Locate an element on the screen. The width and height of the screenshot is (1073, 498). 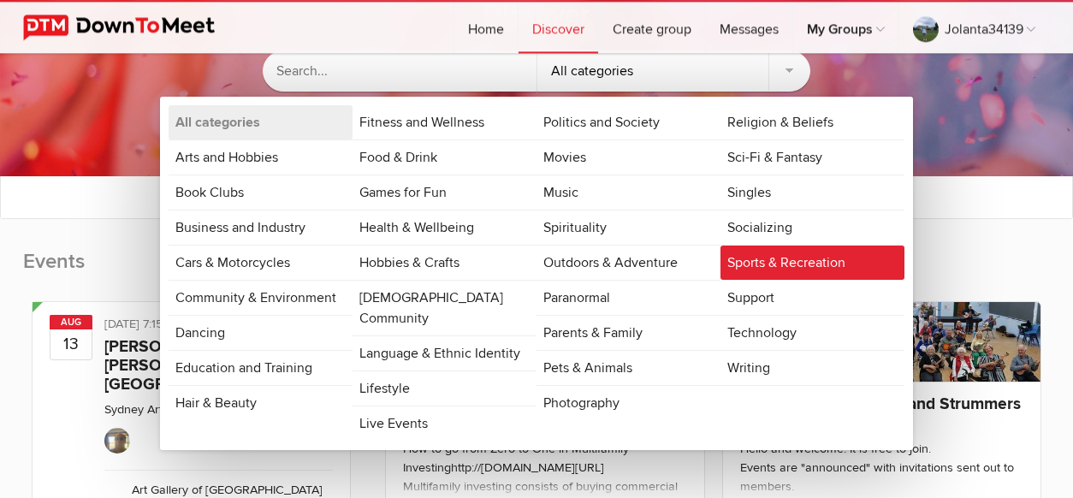
a: Sci-Fi & Fantasy is located at coordinates (812, 157).